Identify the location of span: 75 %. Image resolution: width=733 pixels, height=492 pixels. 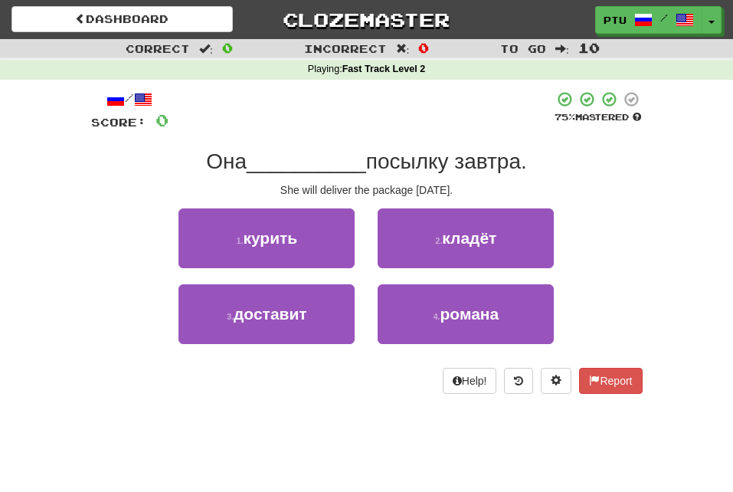
(565, 116).